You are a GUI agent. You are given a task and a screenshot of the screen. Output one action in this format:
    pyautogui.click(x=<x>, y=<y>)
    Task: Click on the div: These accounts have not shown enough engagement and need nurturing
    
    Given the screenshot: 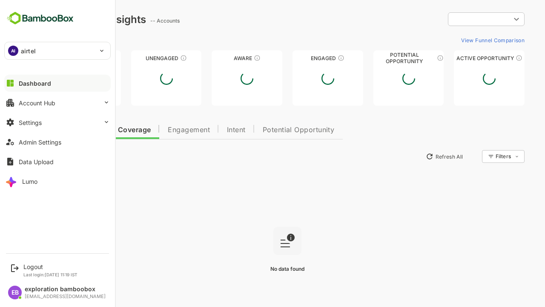 What is the action you would take?
    pyautogui.click(x=154, y=58)
    